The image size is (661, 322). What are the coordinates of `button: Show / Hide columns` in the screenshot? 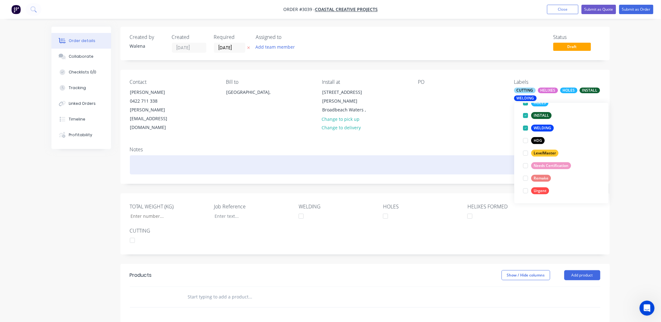 It's located at (526, 275).